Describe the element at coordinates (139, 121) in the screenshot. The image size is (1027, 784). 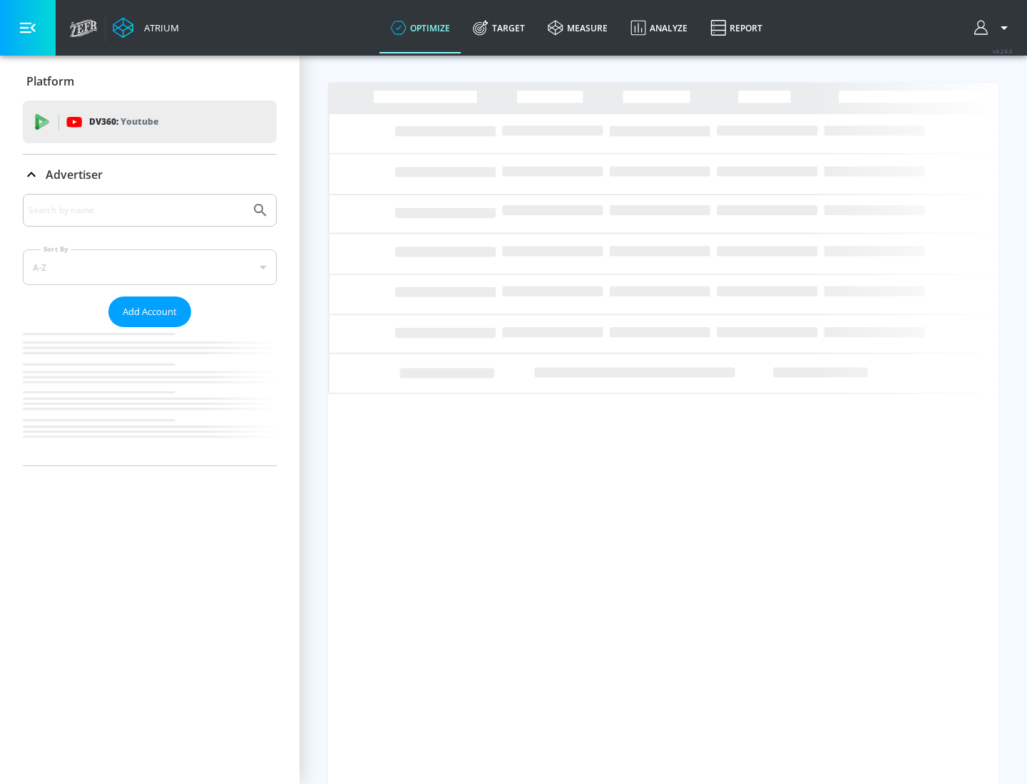
I see `p: Youtube` at that location.